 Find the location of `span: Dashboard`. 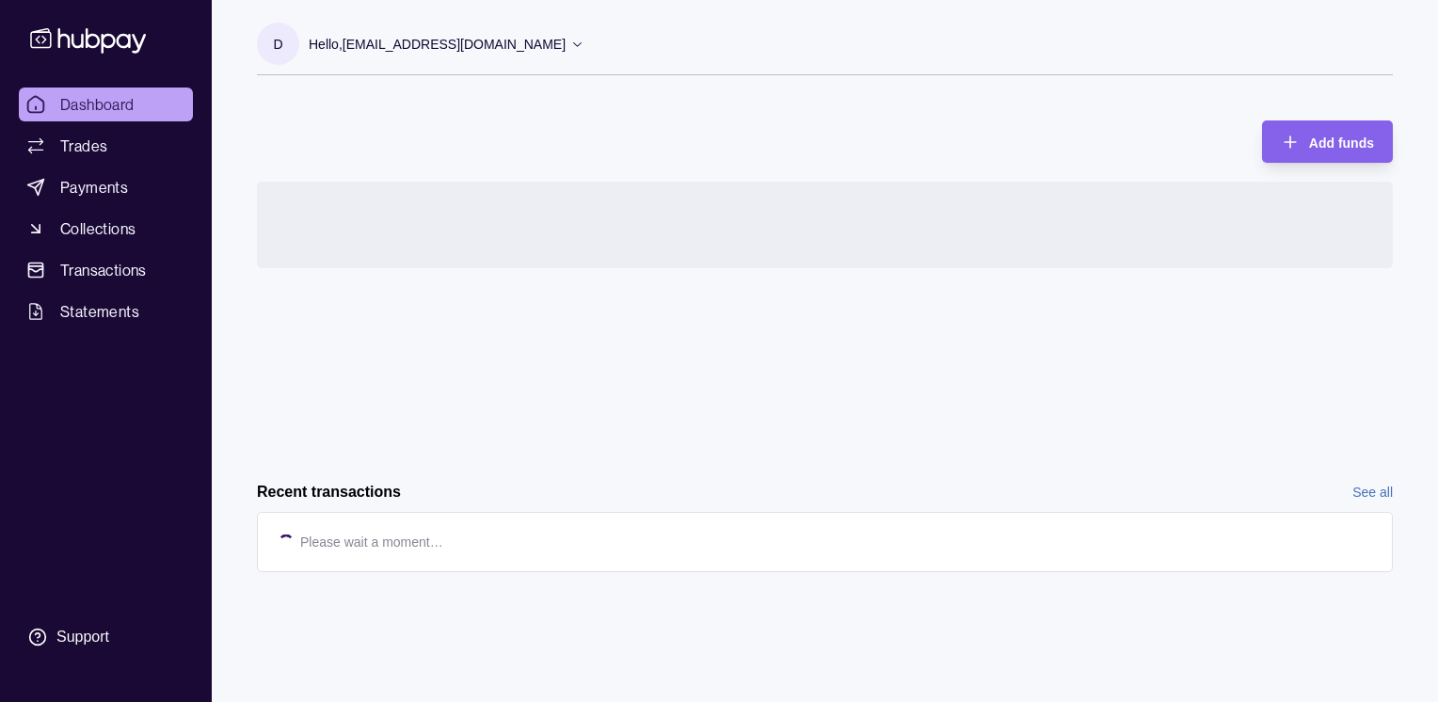

span: Dashboard is located at coordinates (97, 104).